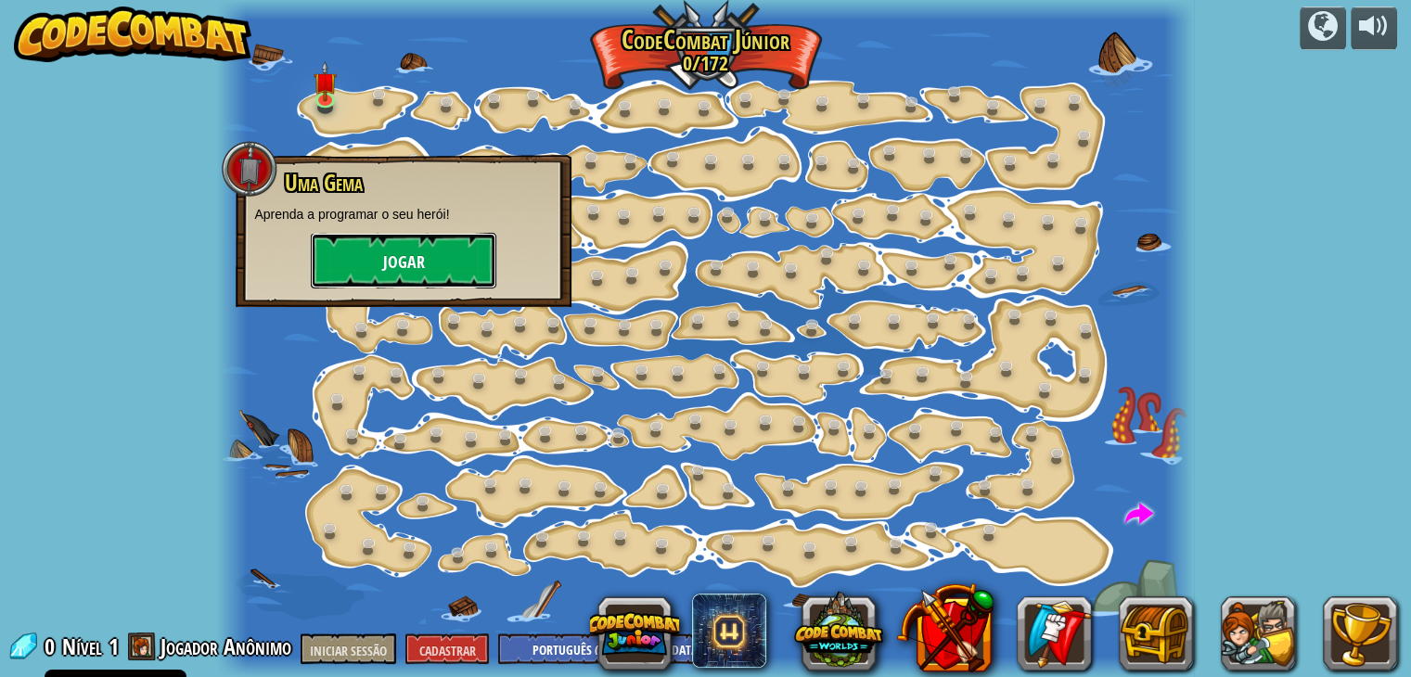  Describe the element at coordinates (324, 183) in the screenshot. I see `font: Uma Gema` at that location.